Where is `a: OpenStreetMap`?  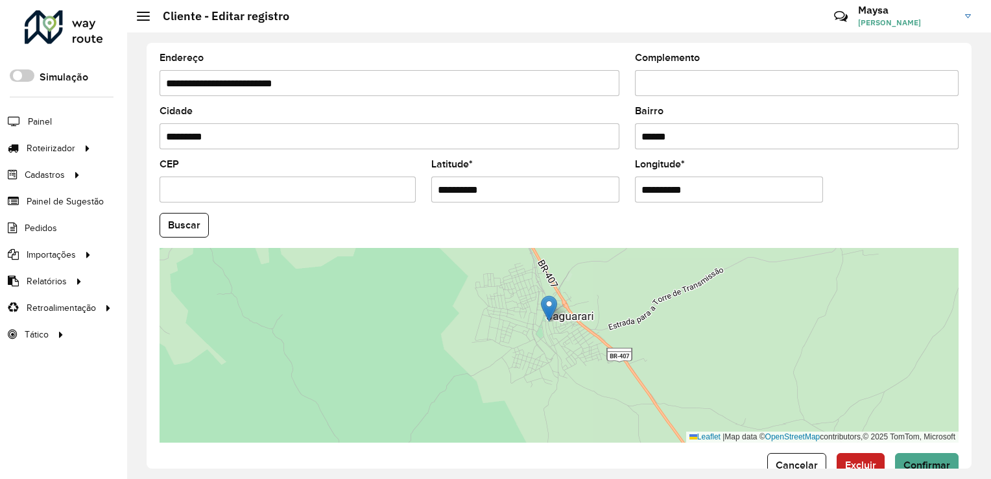 a: OpenStreetMap is located at coordinates (793, 437).